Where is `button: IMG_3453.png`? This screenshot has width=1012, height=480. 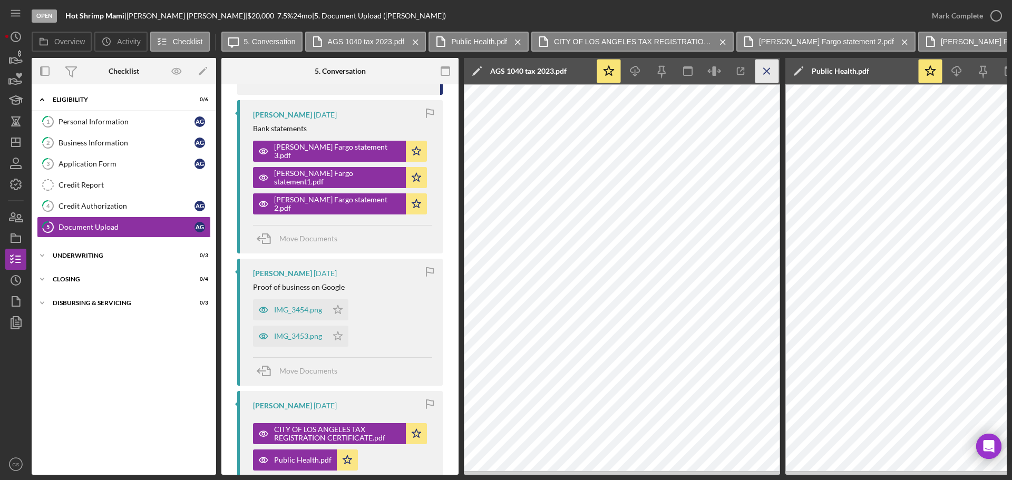
button: IMG_3453.png is located at coordinates (300, 336).